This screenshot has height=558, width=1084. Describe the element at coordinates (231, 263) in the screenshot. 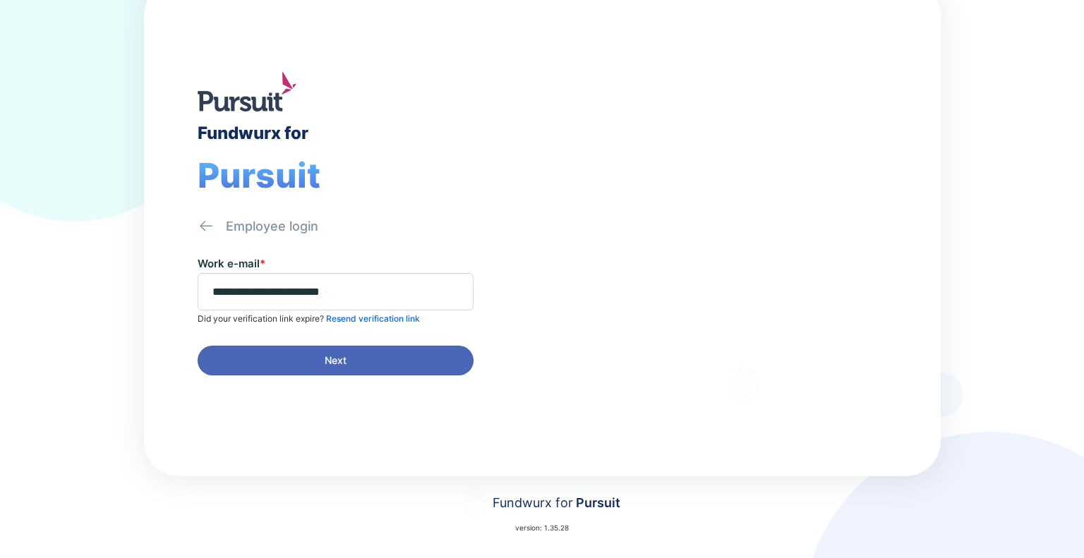

I see `label: Work e-mail` at that location.